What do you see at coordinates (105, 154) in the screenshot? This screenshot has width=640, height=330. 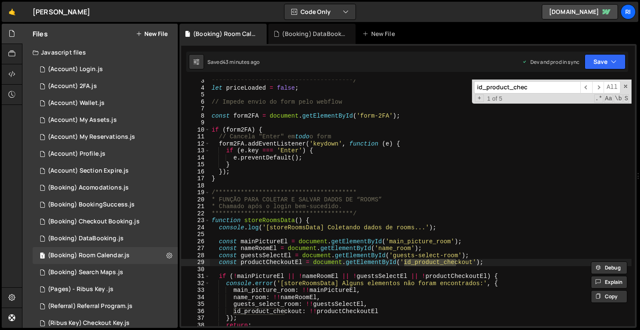 I see `div: 16291/43983.js` at bounding box center [105, 154].